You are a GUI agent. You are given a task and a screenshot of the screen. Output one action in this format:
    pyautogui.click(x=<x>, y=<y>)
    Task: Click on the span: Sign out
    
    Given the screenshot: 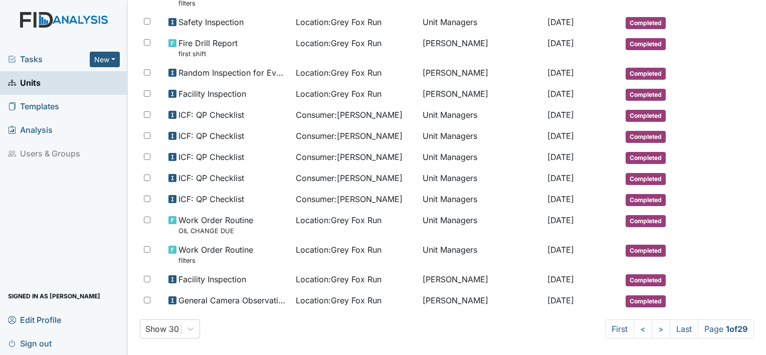 What is the action you would take?
    pyautogui.click(x=30, y=343)
    